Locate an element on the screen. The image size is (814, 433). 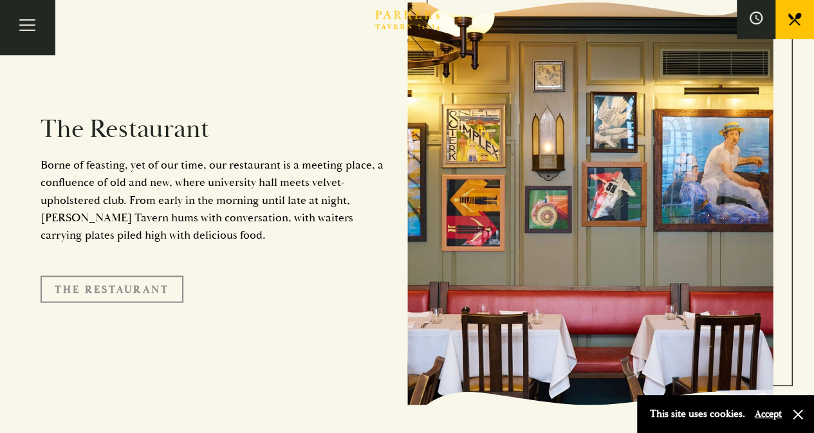
p: Borne of feasting, yet of our time, our restaurant is a meeting place, a confluence of old and ne... is located at coordinates (214, 200).